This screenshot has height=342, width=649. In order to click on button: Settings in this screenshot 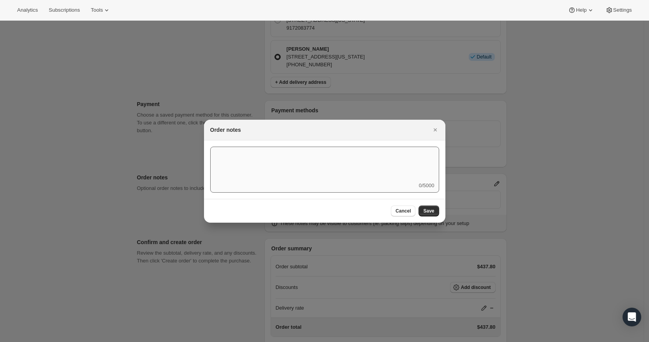, I will do `click(619, 10)`.